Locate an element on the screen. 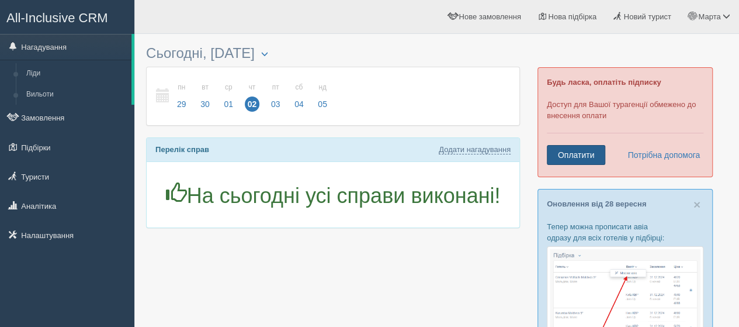 The height and width of the screenshot is (327, 739). a: нд 05 is located at coordinates (321, 96).